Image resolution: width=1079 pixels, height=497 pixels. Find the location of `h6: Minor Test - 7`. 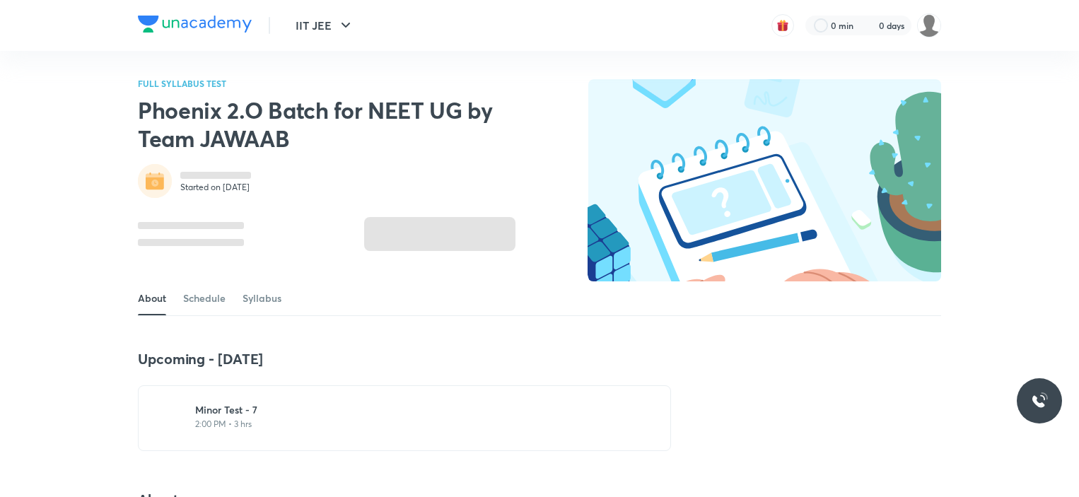

h6: Minor Test - 7 is located at coordinates (413, 410).